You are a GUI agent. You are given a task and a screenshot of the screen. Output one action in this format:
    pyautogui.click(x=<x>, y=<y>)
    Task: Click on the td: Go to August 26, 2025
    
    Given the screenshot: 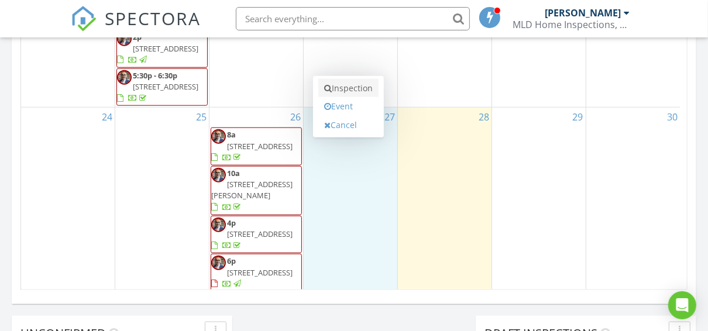 What is the action you would take?
    pyautogui.click(x=256, y=200)
    